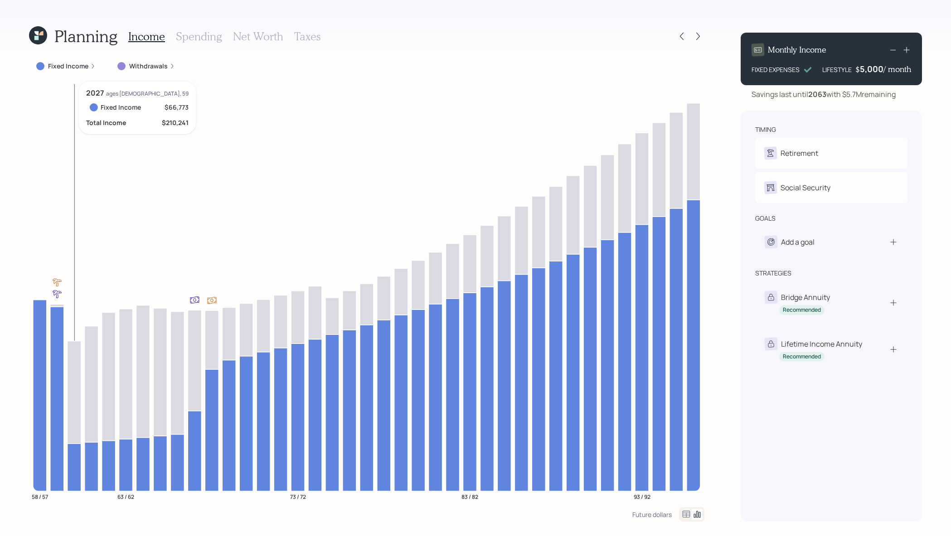 This screenshot has width=951, height=536. Describe the element at coordinates (68, 66) in the screenshot. I see `label: Fixed Income` at that location.